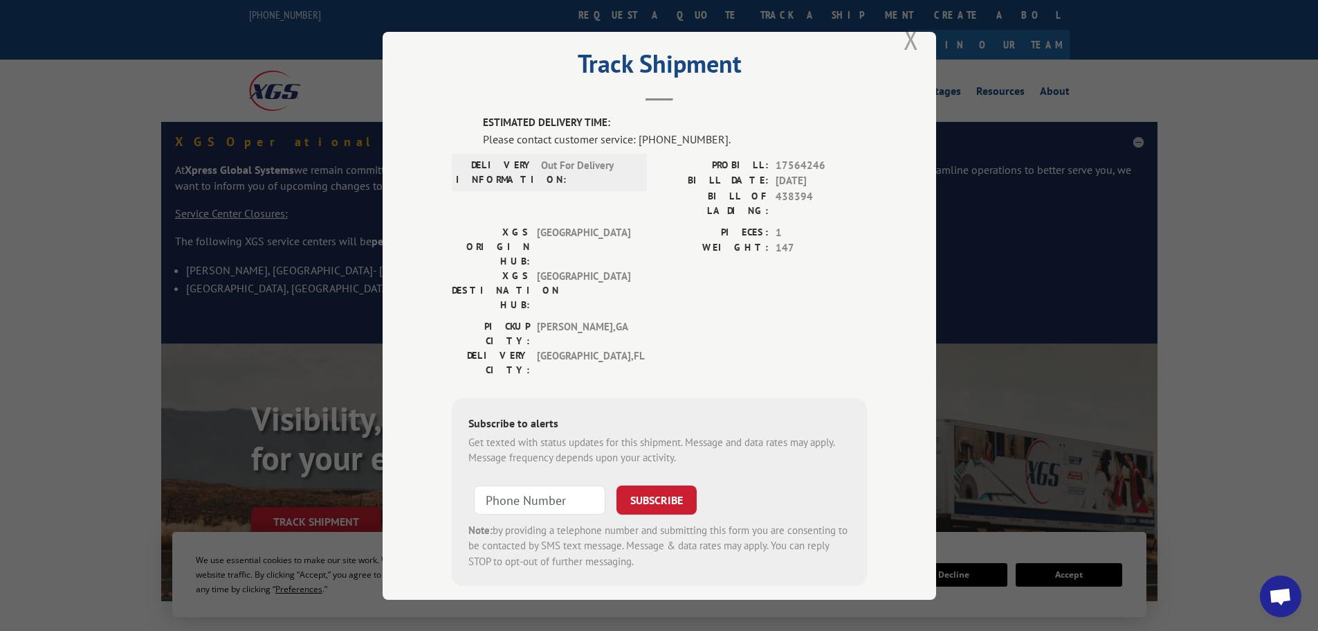  What do you see at coordinates (822, 232) in the screenshot?
I see `span: 1` at bounding box center [822, 232].